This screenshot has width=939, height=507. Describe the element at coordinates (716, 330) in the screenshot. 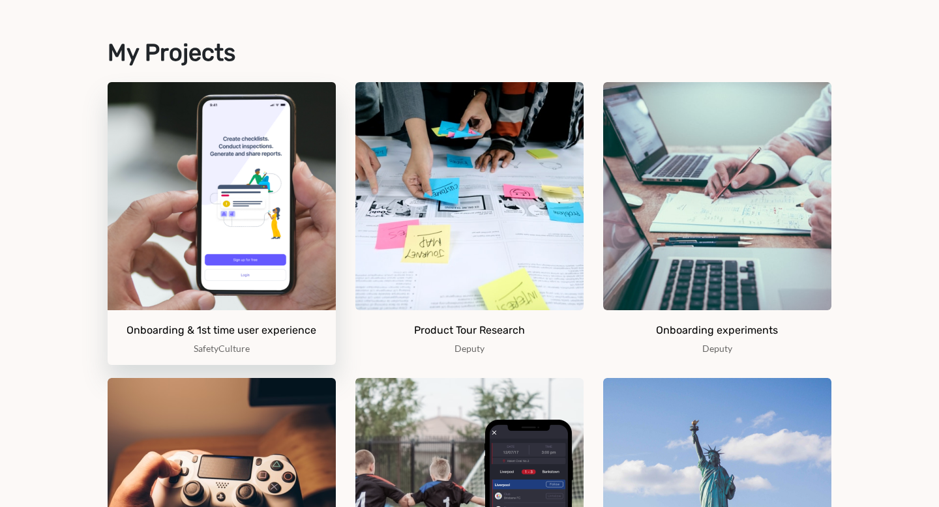

I see `h4: Onboarding experiments` at that location.